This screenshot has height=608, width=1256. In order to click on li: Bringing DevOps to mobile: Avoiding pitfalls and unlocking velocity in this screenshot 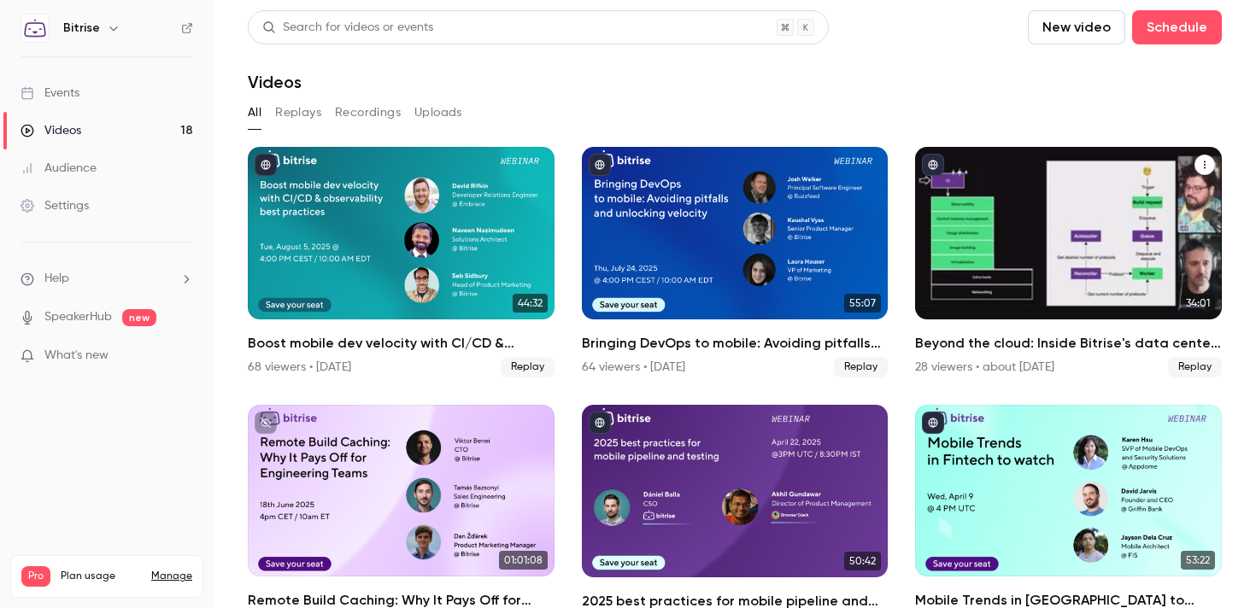, I will do `click(735, 262)`.